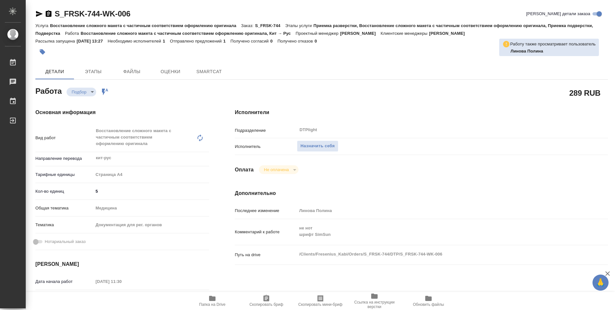 The width and height of the screenshot is (615, 310). What do you see at coordinates (79, 92) in the screenshot?
I see `button: Подбор` at bounding box center [79, 92].